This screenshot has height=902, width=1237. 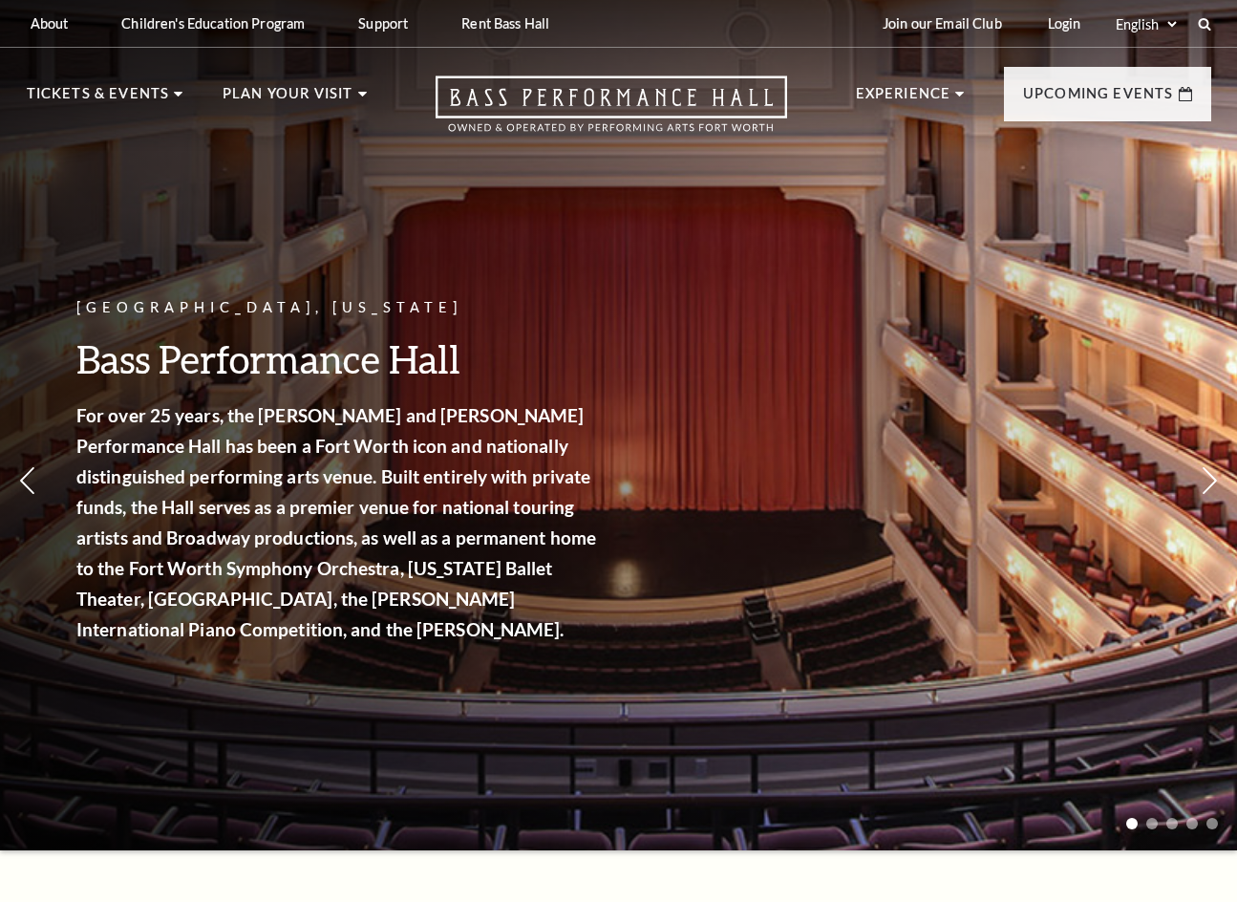 What do you see at coordinates (213, 23) in the screenshot?
I see `p: Children's Education Program` at bounding box center [213, 23].